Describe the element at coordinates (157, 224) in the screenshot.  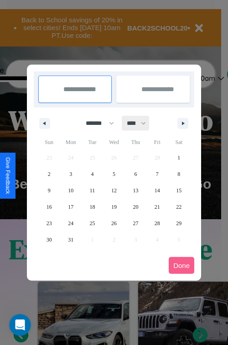
I see `button: 28` at that location.